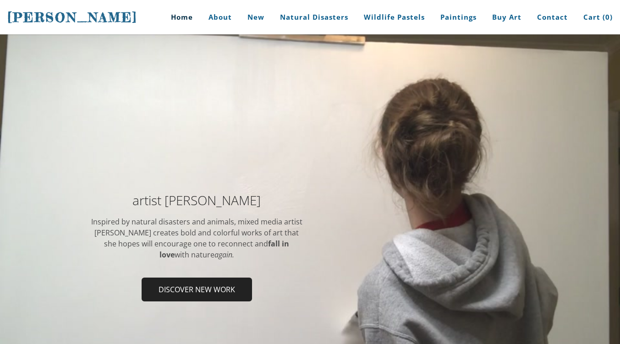  Describe the element at coordinates (197, 290) in the screenshot. I see `a: Discover new work` at that location.